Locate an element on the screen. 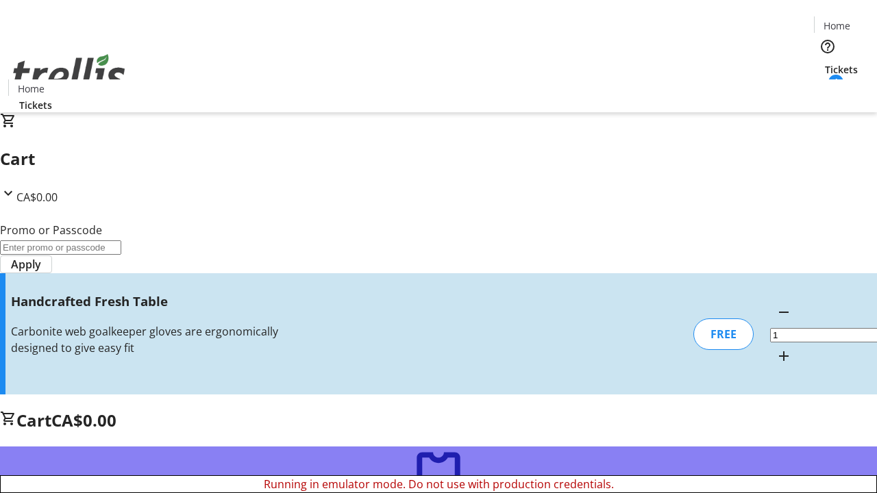 The height and width of the screenshot is (493, 877). div: FREE is located at coordinates (723, 334).